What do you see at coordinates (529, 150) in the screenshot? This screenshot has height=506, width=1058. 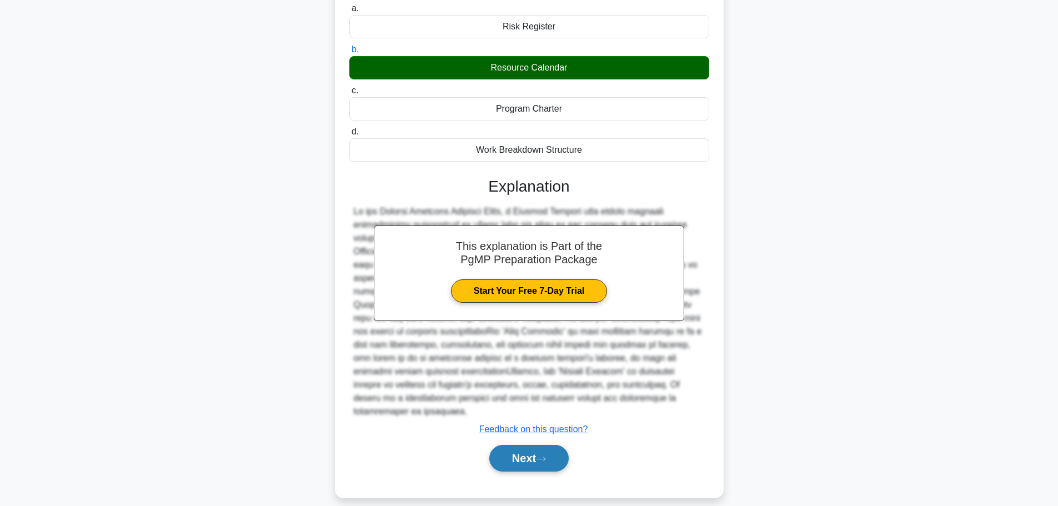 I see `div: Work Breakdown Structure` at bounding box center [529, 150].